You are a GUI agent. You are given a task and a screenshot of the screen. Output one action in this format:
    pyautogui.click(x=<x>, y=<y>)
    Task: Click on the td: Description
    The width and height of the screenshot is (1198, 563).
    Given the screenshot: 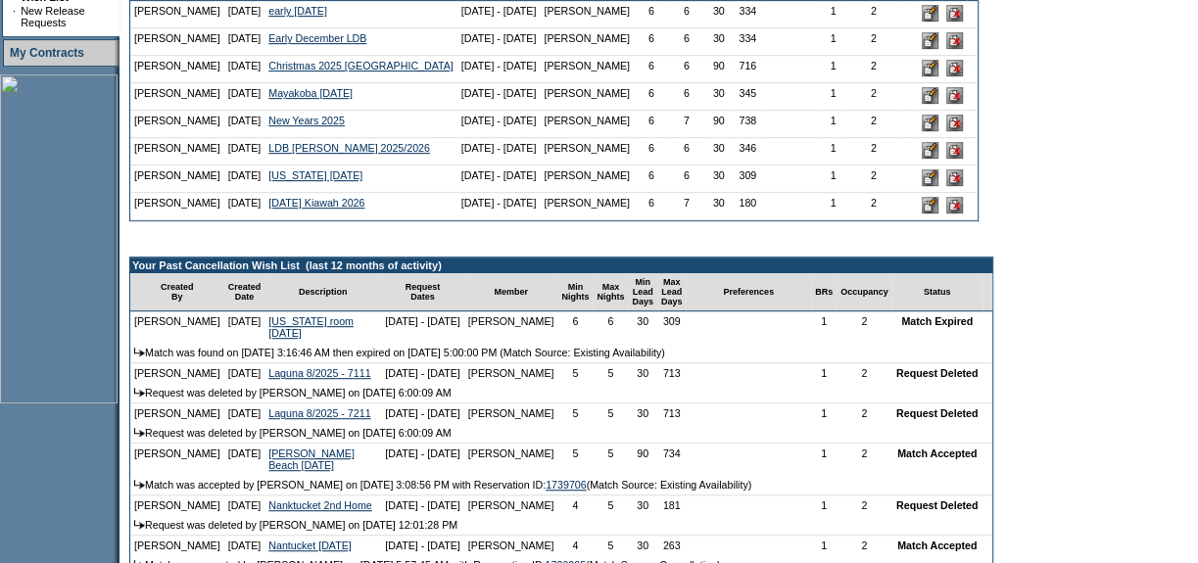 What is the action you would take?
    pyautogui.click(x=322, y=292)
    